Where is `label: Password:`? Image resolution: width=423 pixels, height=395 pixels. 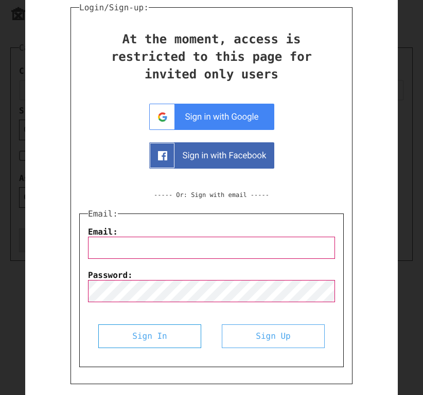
label: Password: is located at coordinates (212, 286).